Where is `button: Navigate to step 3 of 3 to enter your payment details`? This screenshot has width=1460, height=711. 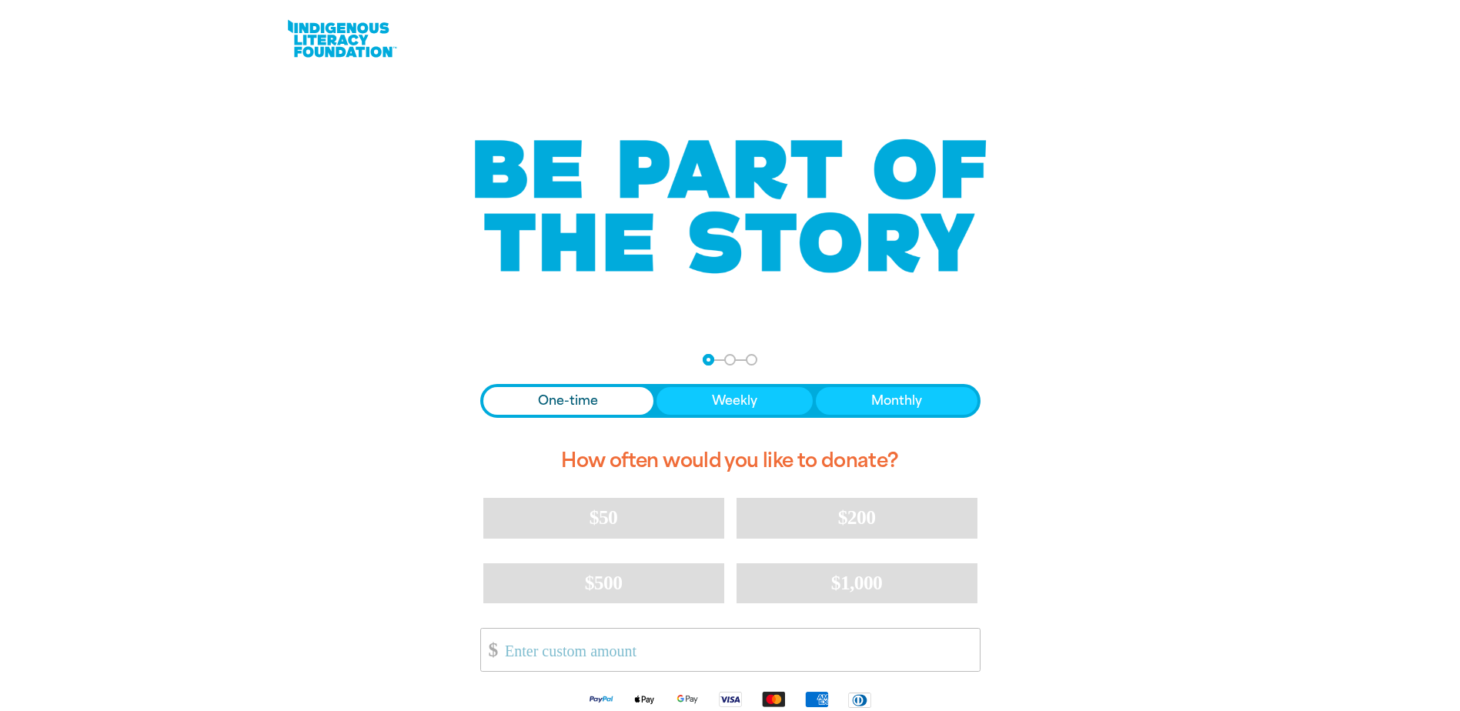
button: Navigate to step 3 of 3 to enter your payment details is located at coordinates (751, 359).